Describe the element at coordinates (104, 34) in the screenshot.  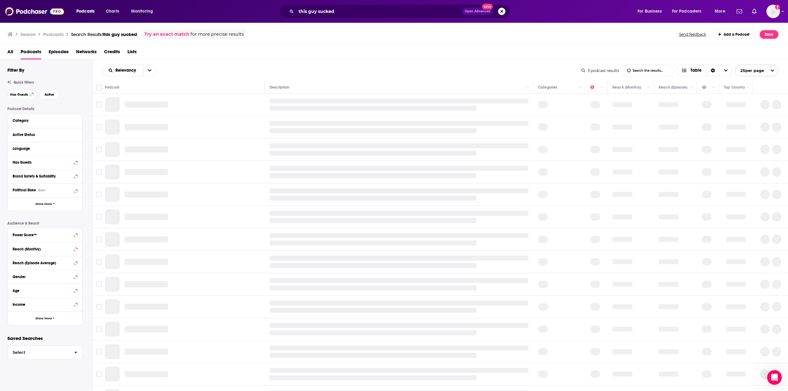
I see `div: Search Results:` at that location.